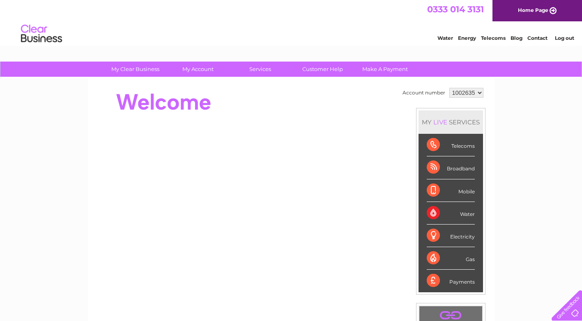 The width and height of the screenshot is (582, 321). Describe the element at coordinates (456, 9) in the screenshot. I see `a: 0333 014 3131` at that location.